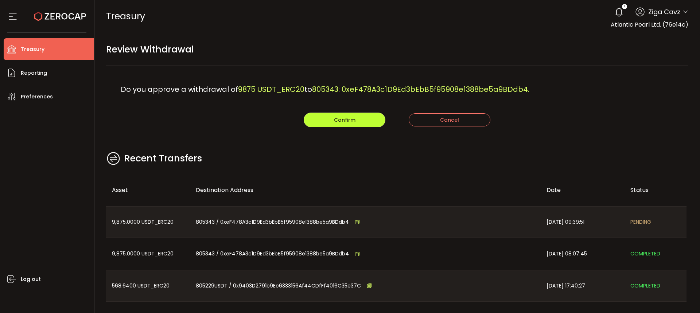 Image resolution: width=700 pixels, height=313 pixels. What do you see at coordinates (271, 89) in the screenshot?
I see `span: 9875 USDT_ERC20` at bounding box center [271, 89].